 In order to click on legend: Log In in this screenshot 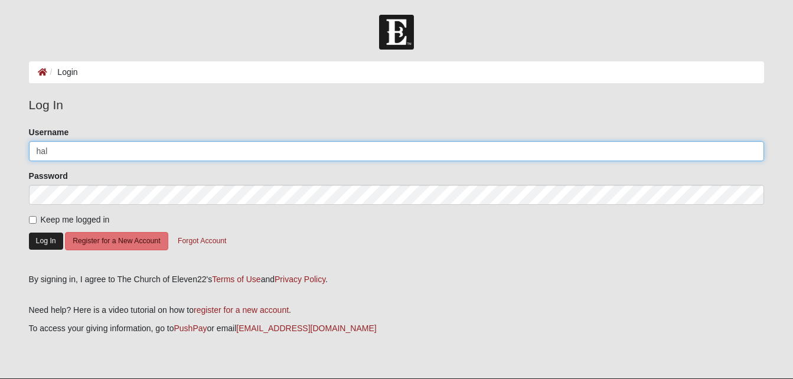, I will do `click(397, 105)`.